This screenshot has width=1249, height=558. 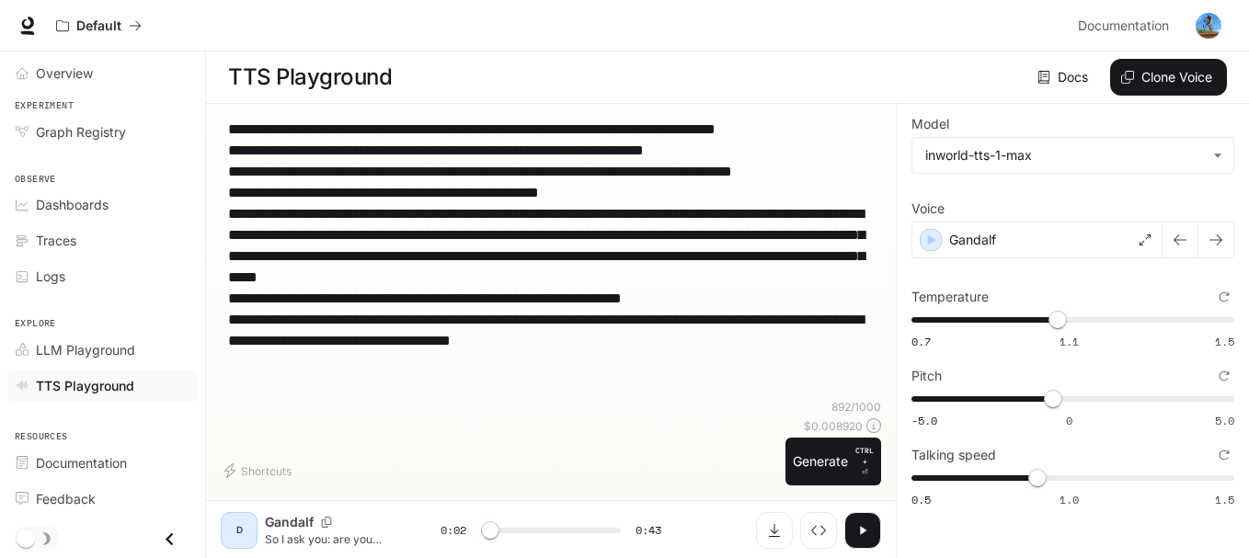 I want to click on a: Logs, so click(x=102, y=276).